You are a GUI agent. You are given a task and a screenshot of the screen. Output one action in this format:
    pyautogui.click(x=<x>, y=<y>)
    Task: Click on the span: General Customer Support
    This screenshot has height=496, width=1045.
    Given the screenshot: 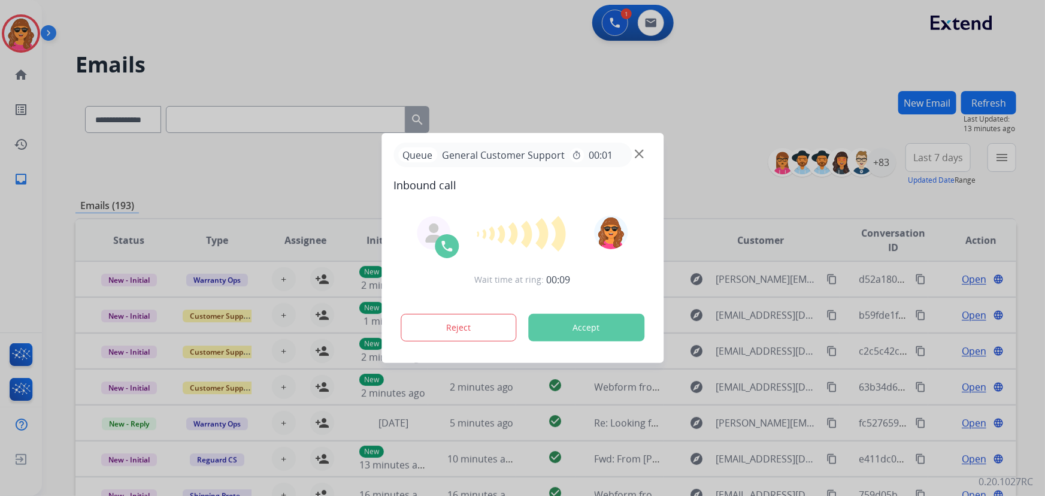 What is the action you would take?
    pyautogui.click(x=503, y=155)
    